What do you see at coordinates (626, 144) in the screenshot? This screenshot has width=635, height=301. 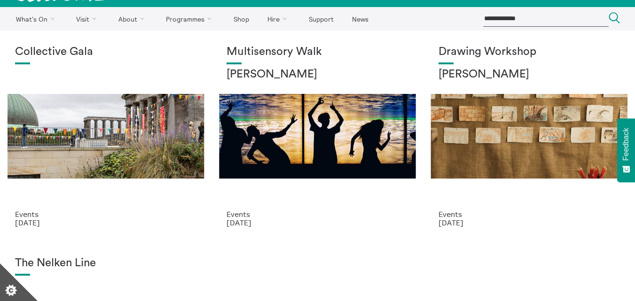 I see `span: Feedback` at bounding box center [626, 144].